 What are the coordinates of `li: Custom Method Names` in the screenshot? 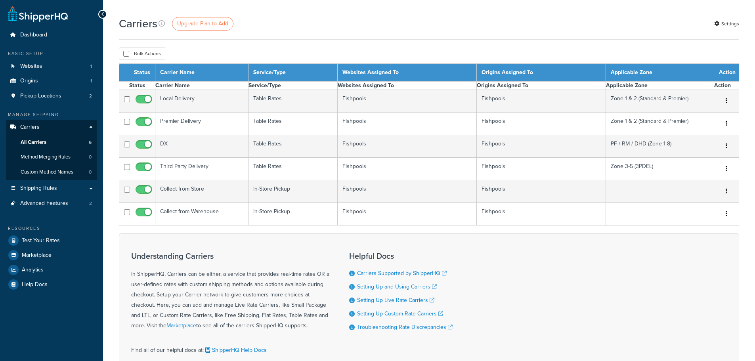 It's located at (52, 172).